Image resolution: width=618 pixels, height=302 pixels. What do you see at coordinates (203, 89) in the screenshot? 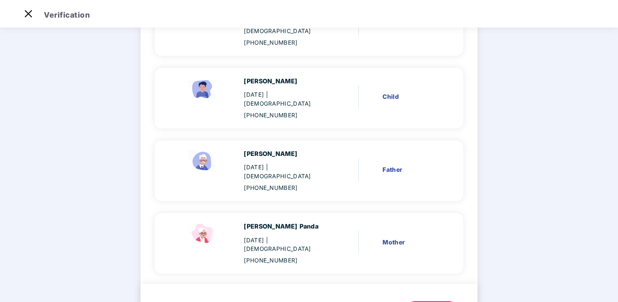
I see `img: svg+xml;base64,PHN2ZyBpZD0iQ2hpbGRfbWFsZV9pY29uIiB4bWxucz0iaHR0cDovL3d3dy53My5vcmcvMjAwMC9zdmciIH...` at bounding box center [203, 89].